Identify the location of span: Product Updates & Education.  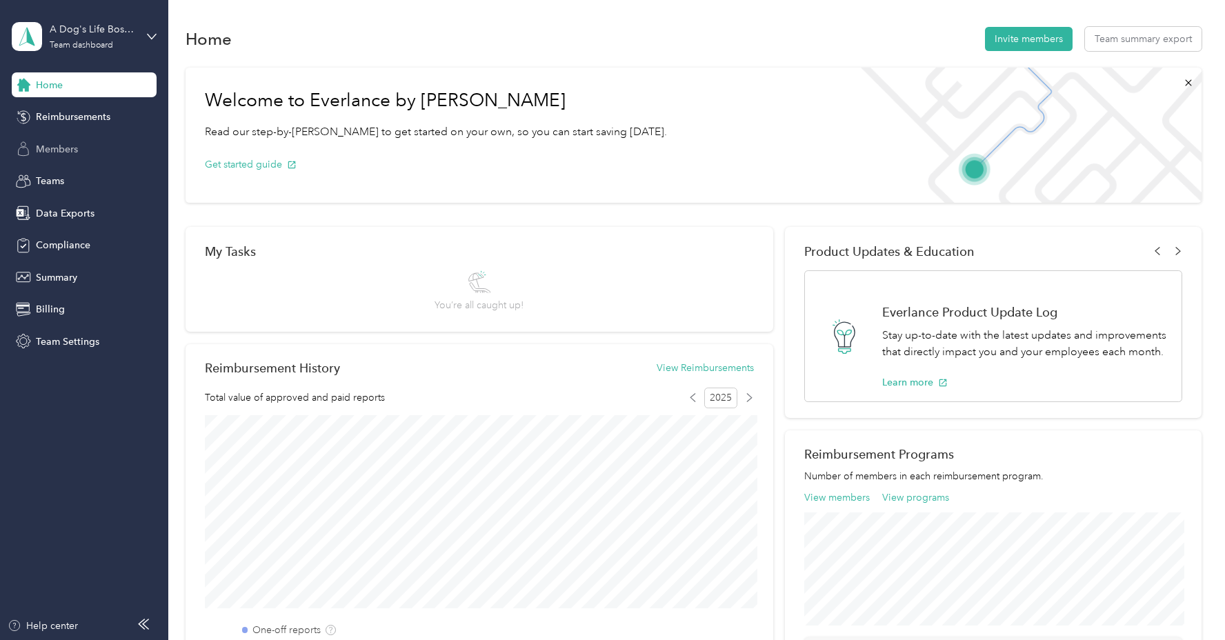
(889, 251).